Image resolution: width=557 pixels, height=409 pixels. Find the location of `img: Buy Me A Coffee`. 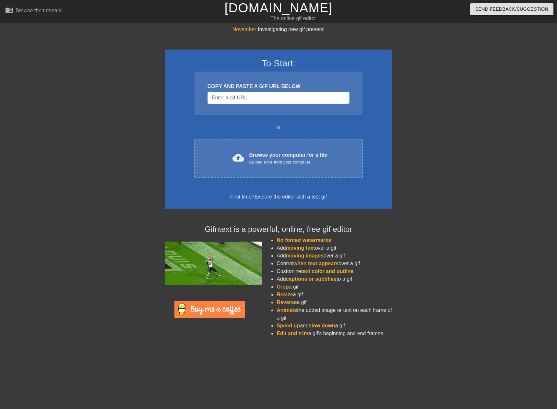

img: Buy Me A Coffee is located at coordinates (209, 309).